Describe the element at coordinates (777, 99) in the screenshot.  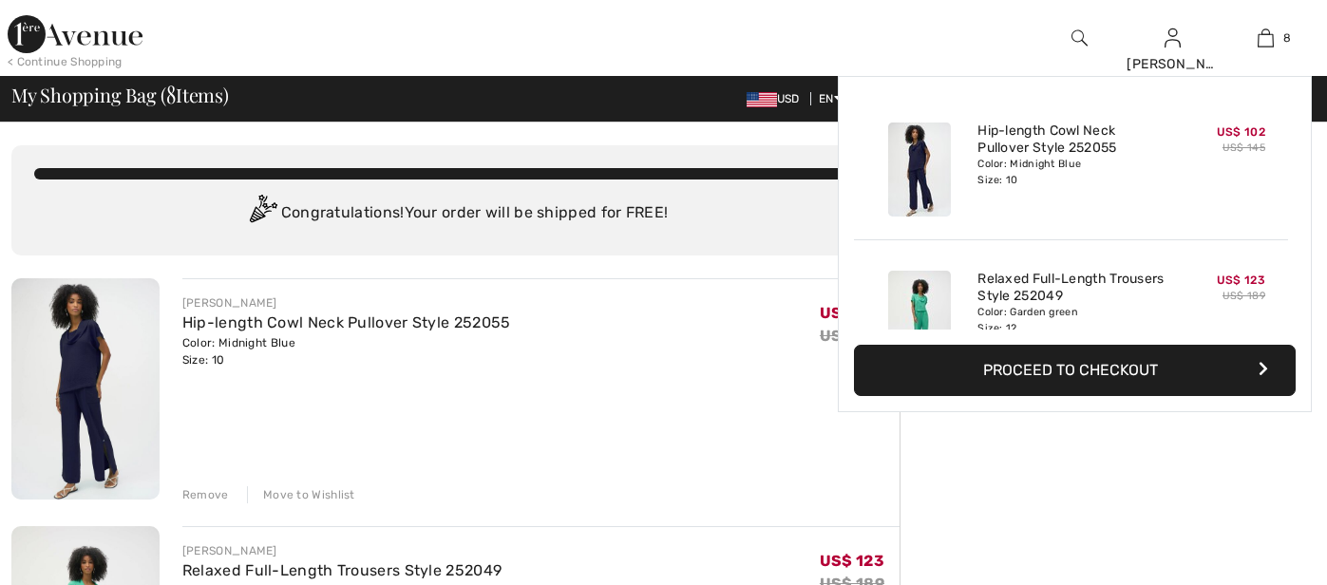
I see `span: USD` at that location.